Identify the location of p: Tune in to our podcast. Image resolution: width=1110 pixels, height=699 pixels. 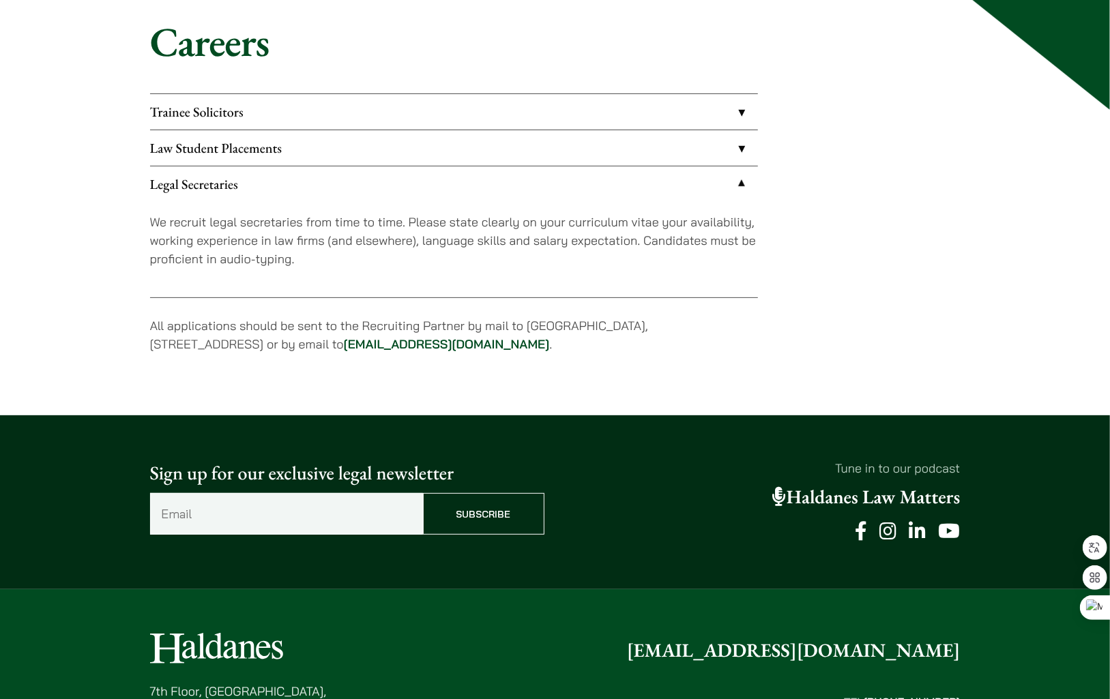
(763, 468).